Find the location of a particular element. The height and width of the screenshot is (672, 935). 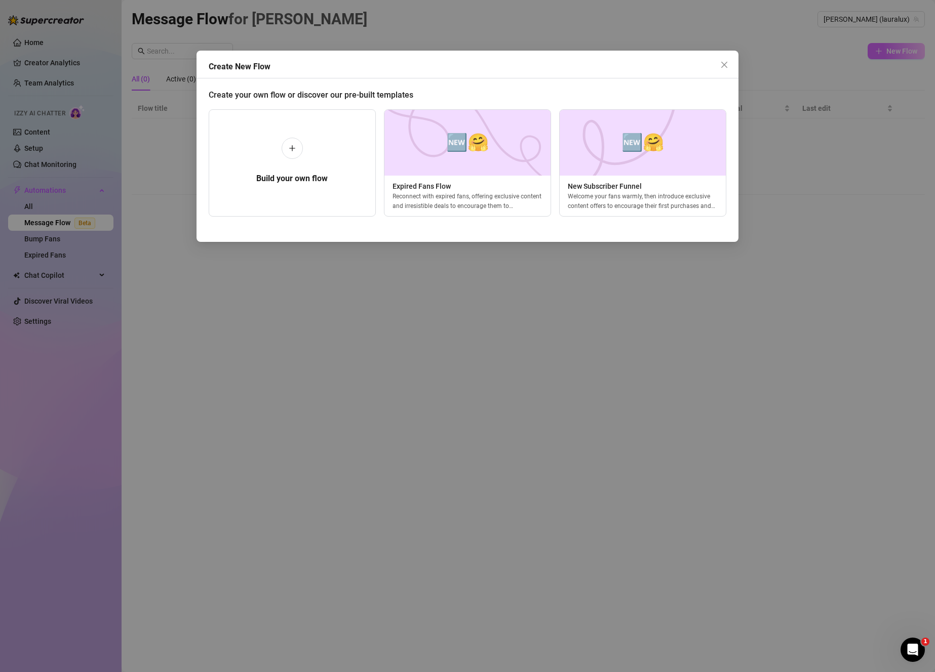

span: Create your own flow or discover our pre-built templates is located at coordinates (311, 95).